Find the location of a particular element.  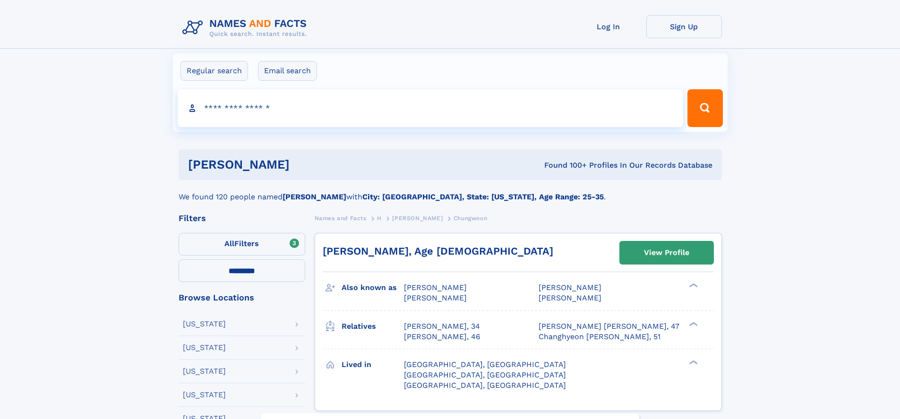

a: H is located at coordinates (379, 218).